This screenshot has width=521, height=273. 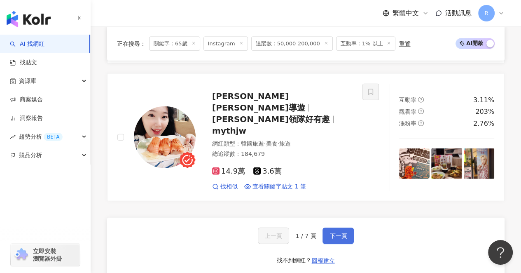 I want to click on button: 上一頁, so click(x=274, y=236).